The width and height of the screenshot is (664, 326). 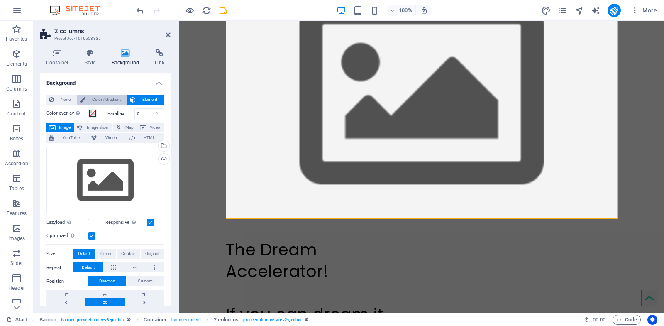 What do you see at coordinates (65, 100) in the screenshot?
I see `span: None` at bounding box center [65, 100].